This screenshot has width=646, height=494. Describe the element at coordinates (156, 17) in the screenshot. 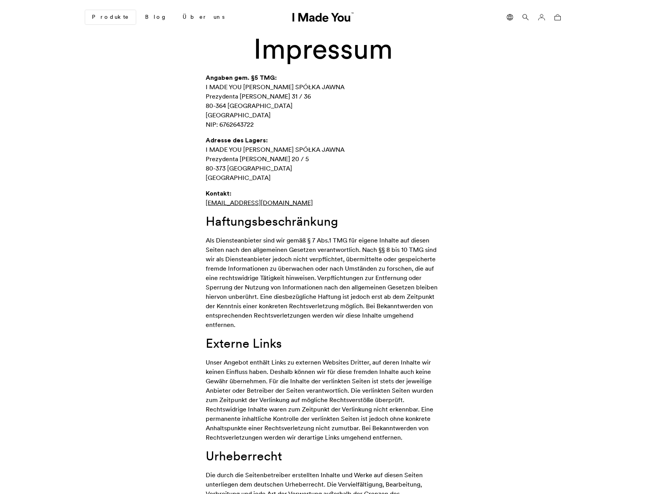

I see `a: Blog` at that location.